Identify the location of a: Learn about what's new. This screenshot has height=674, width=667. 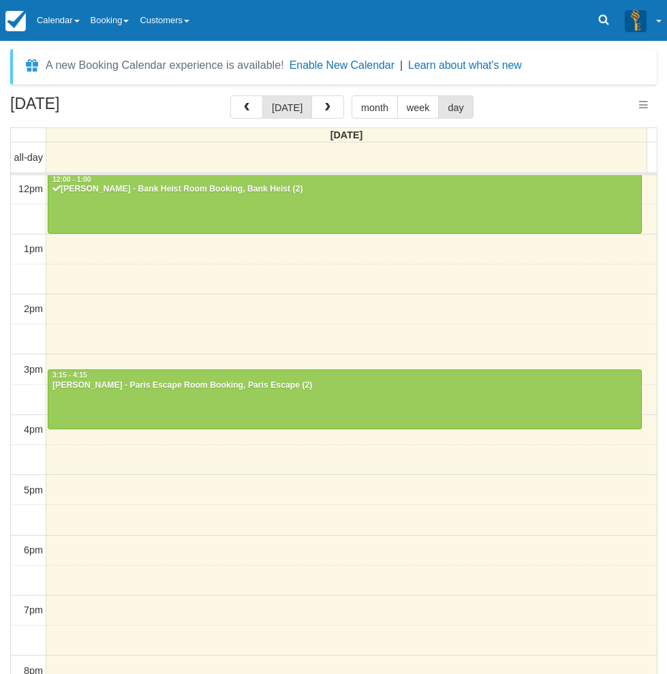
(465, 65).